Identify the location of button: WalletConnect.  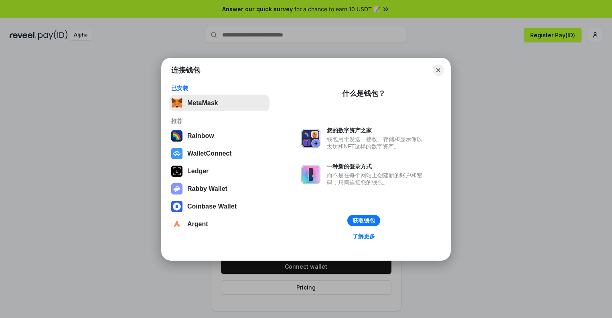
(219, 154).